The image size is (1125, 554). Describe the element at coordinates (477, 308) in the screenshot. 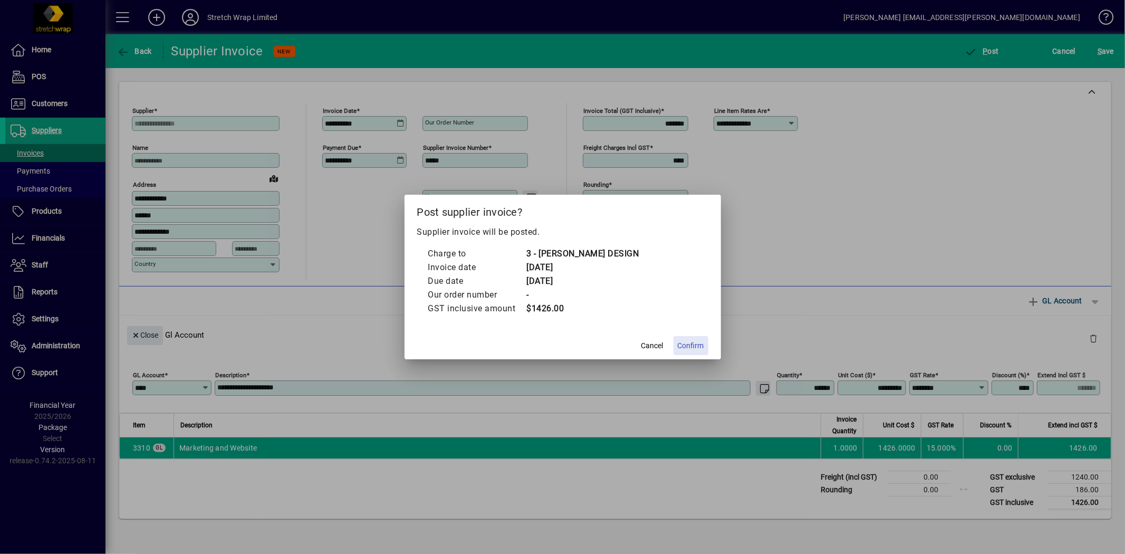

I see `td: GST inclusive amount` at that location.